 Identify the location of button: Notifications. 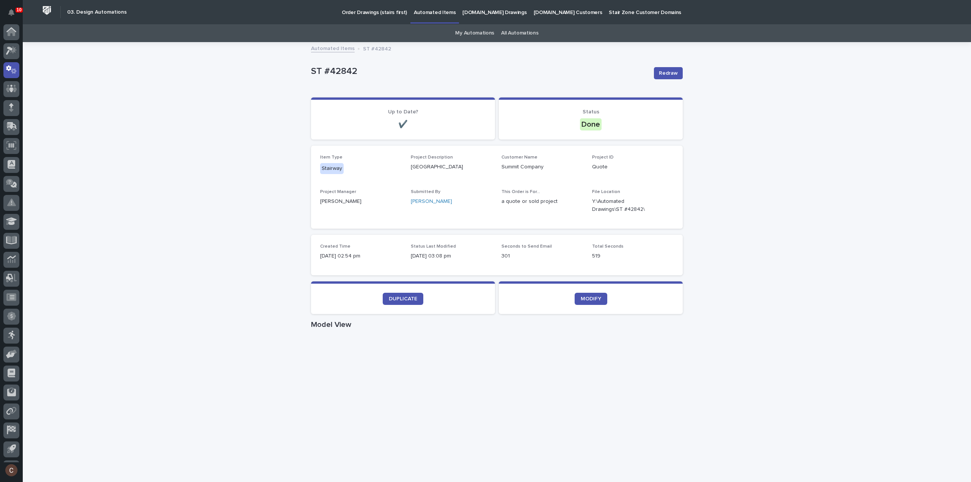
(11, 13).